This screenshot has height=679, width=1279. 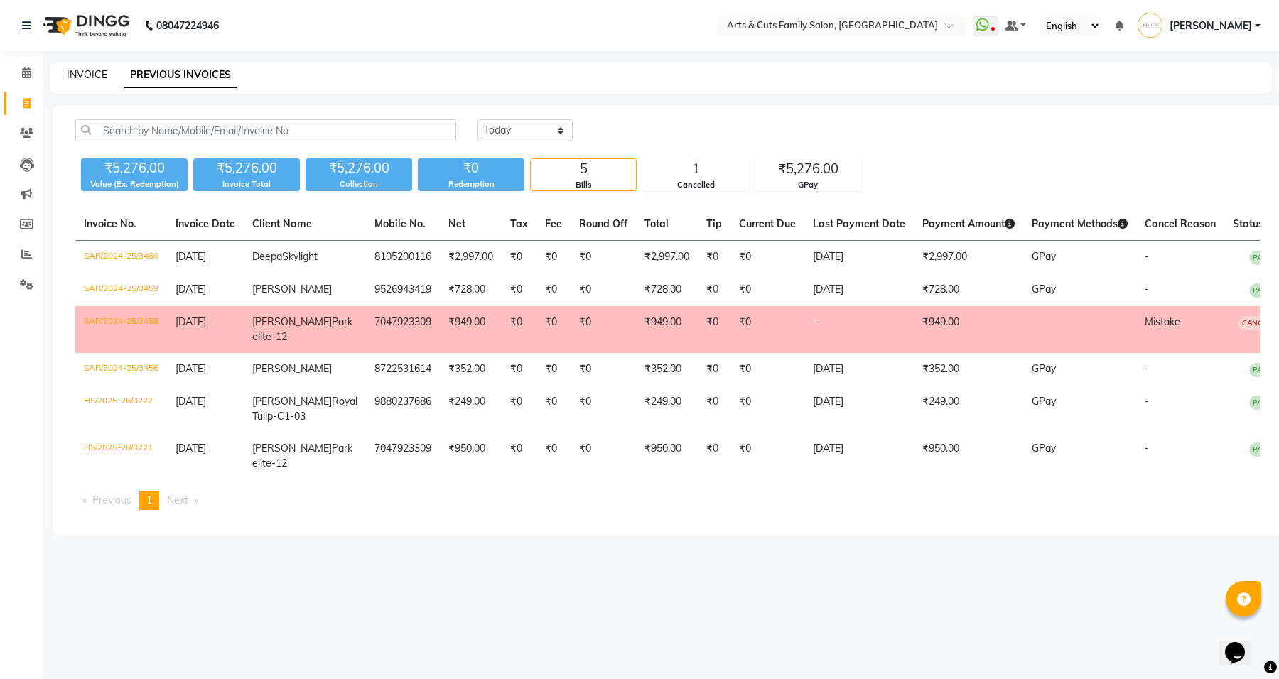 What do you see at coordinates (110, 224) in the screenshot?
I see `span: Invoice No.` at bounding box center [110, 224].